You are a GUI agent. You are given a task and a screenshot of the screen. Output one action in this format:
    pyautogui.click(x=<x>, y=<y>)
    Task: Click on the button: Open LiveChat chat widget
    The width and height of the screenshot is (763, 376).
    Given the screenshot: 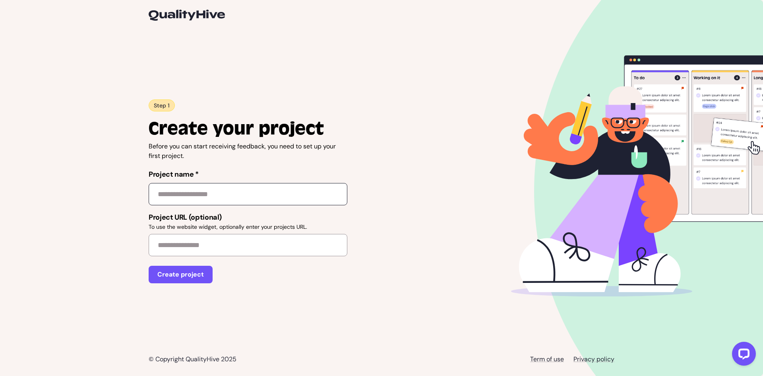 What is the action you would take?
    pyautogui.click(x=18, y=15)
    